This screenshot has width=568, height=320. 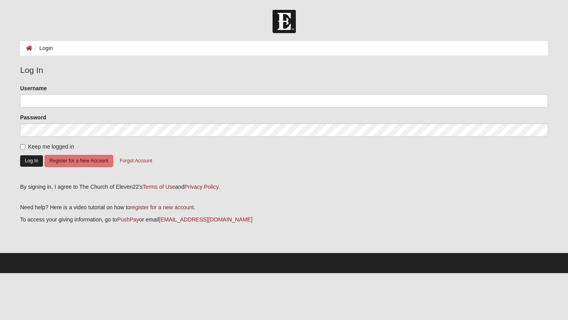 What do you see at coordinates (136, 161) in the screenshot?
I see `button: Forgot Account` at bounding box center [136, 161].